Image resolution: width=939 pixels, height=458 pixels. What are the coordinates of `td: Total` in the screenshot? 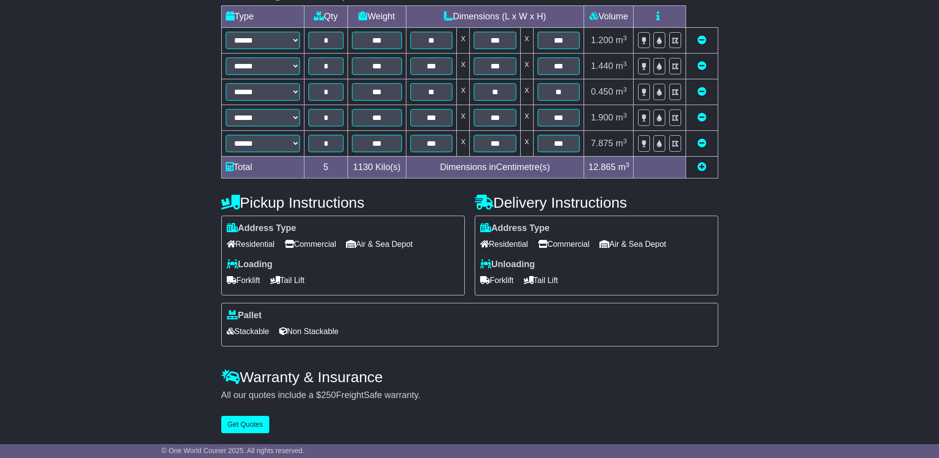 It's located at (262, 167).